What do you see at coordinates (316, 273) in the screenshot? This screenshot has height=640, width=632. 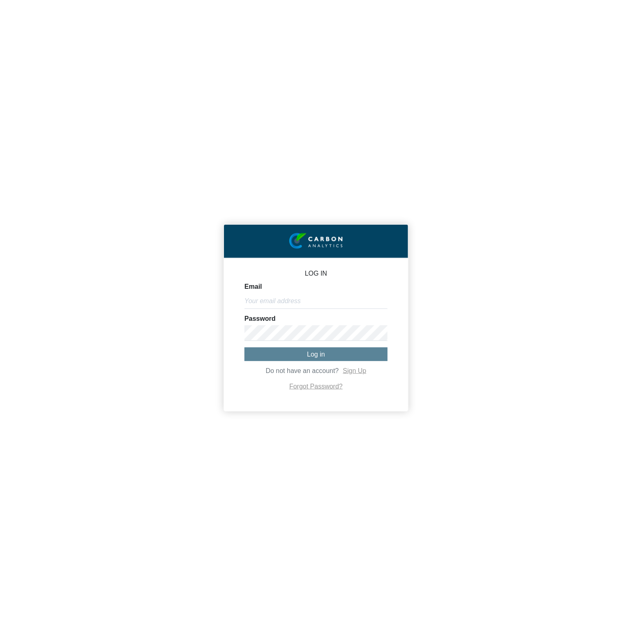 I see `p: LOG IN` at bounding box center [316, 273].